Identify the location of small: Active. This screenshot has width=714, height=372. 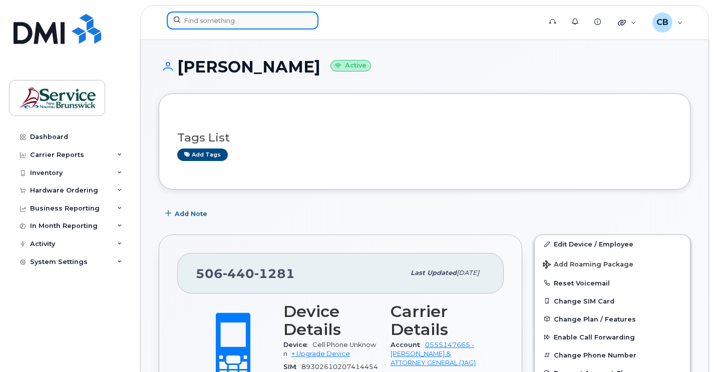
(350, 66).